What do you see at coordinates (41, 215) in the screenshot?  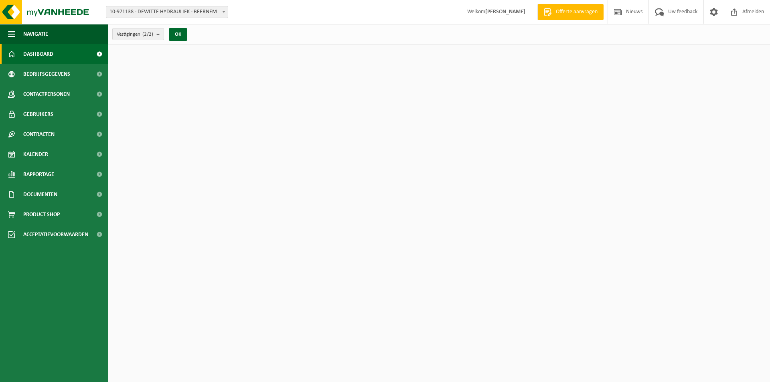 I see `span: Product Shop` at bounding box center [41, 215].